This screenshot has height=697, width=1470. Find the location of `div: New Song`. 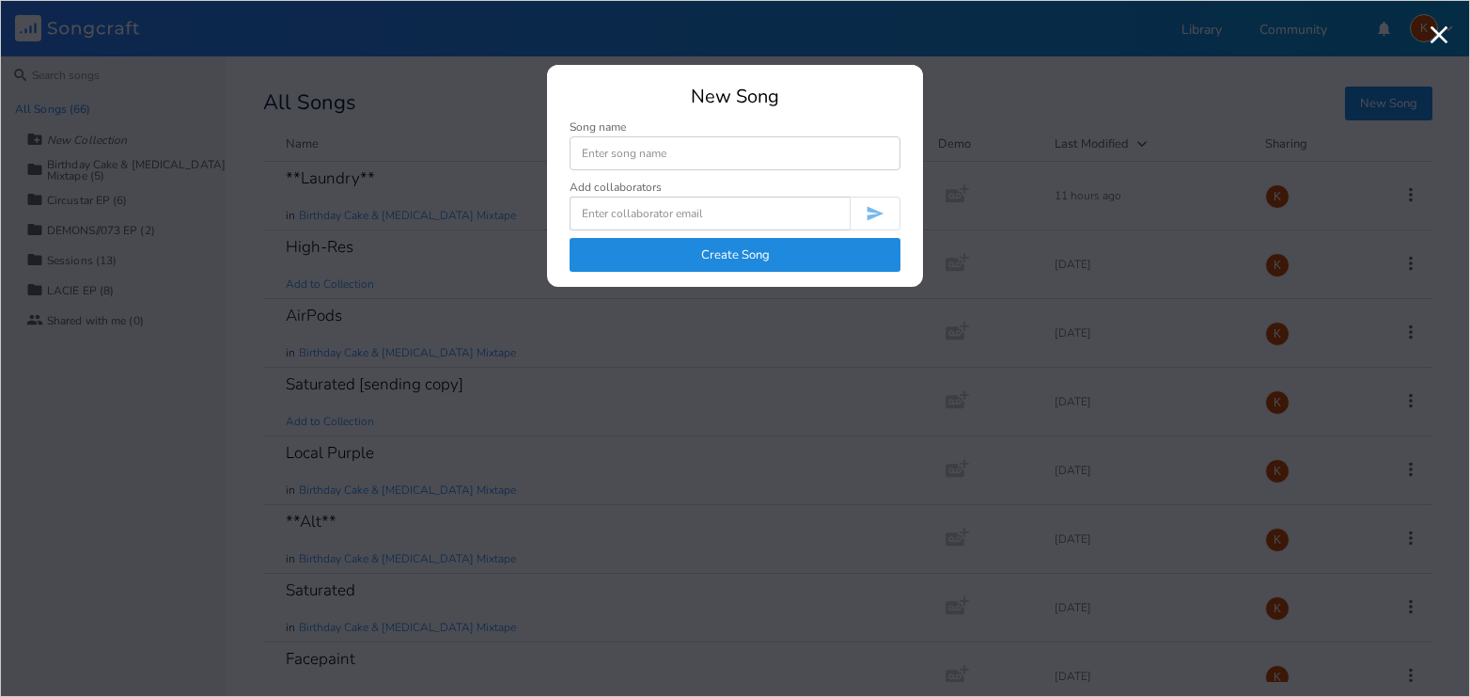

div: New Song is located at coordinates (735, 97).